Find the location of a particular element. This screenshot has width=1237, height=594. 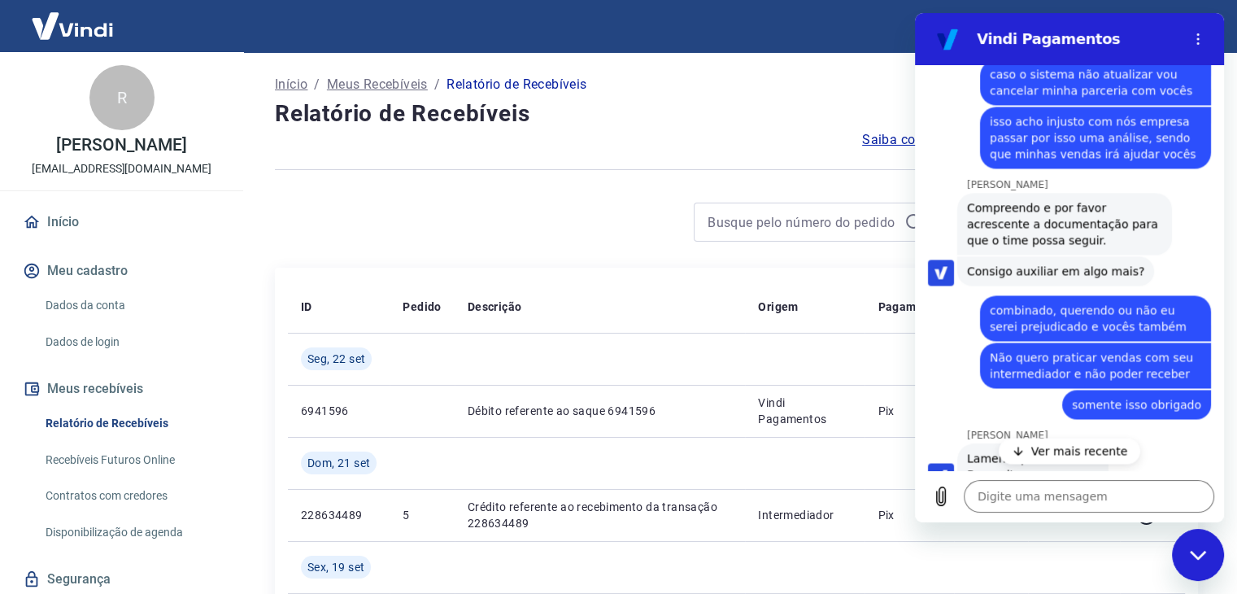

p: ID is located at coordinates (307, 307).